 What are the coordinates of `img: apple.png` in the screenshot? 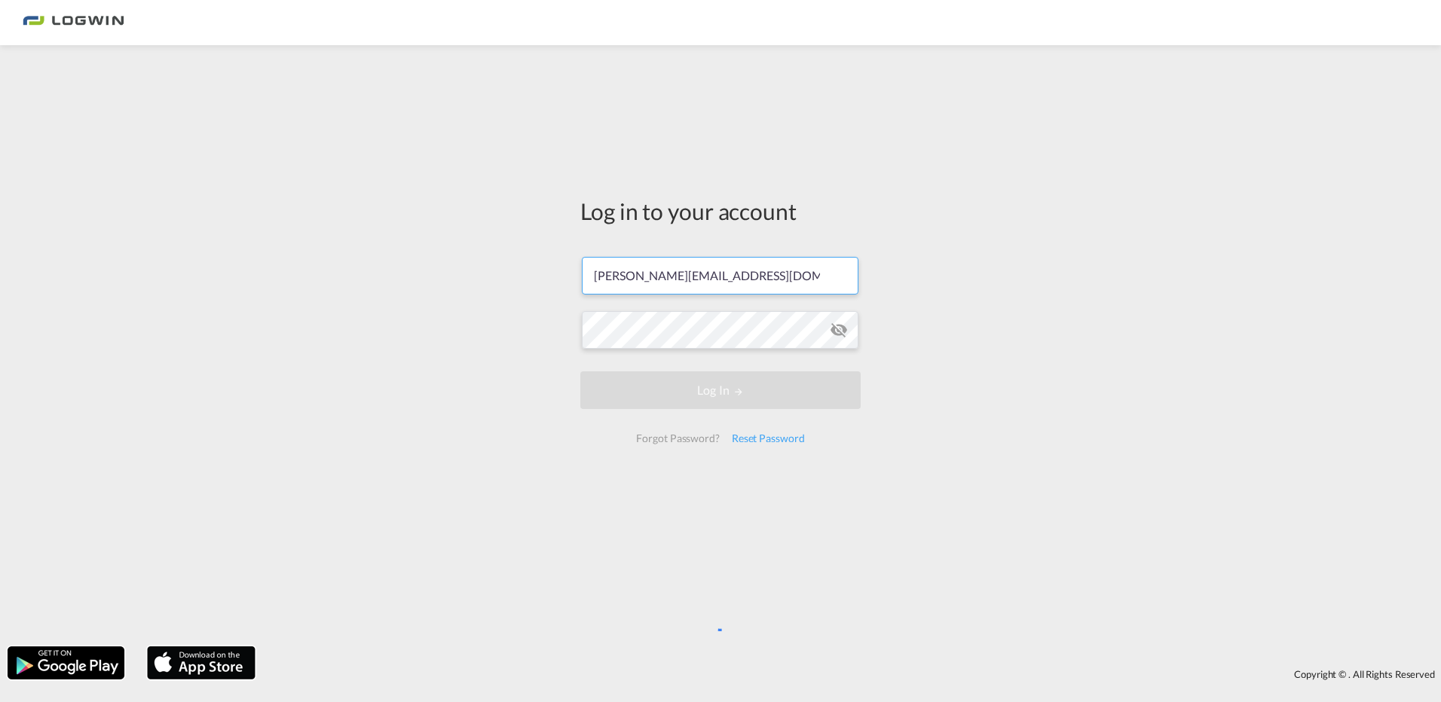 It's located at (201, 663).